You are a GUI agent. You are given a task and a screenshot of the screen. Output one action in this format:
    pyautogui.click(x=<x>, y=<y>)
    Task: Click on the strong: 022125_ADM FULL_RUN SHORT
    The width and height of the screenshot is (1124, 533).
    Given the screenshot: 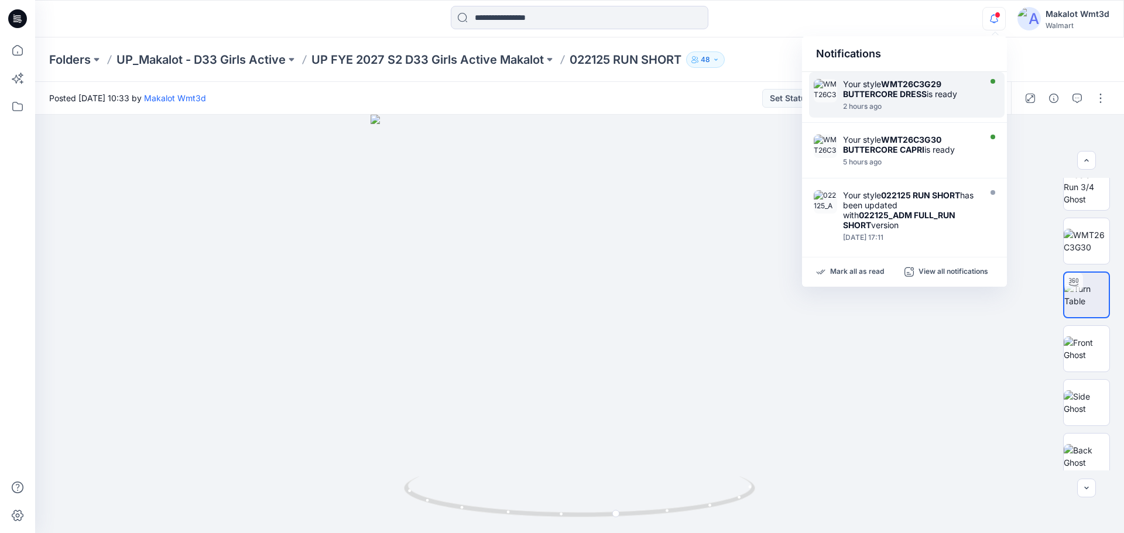 What is the action you would take?
    pyautogui.click(x=899, y=220)
    